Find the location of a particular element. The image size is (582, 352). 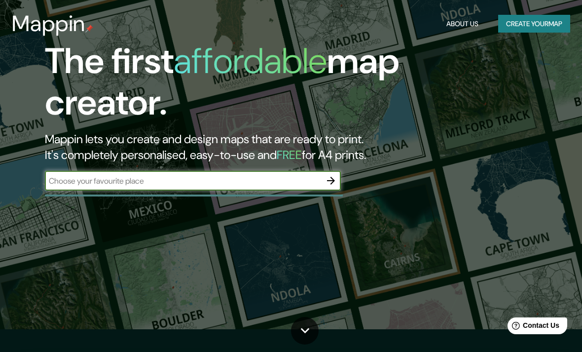

button: Create yourmap is located at coordinates (535, 24).